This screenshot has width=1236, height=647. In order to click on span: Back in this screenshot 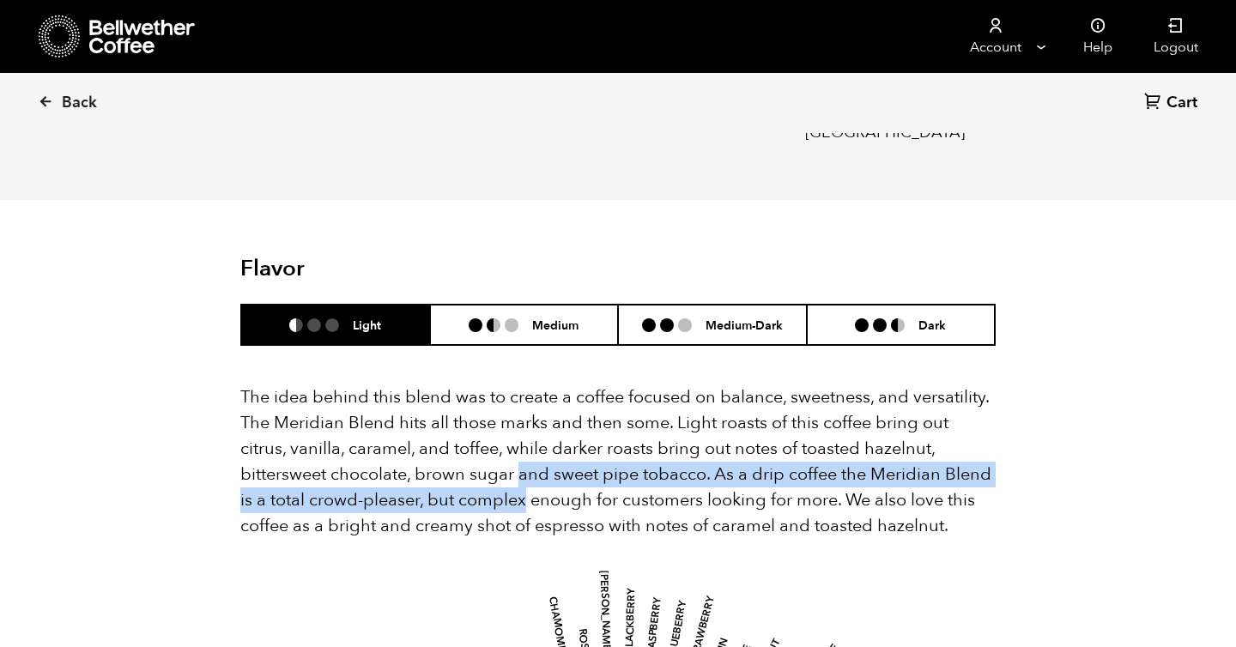, I will do `click(79, 103)`.